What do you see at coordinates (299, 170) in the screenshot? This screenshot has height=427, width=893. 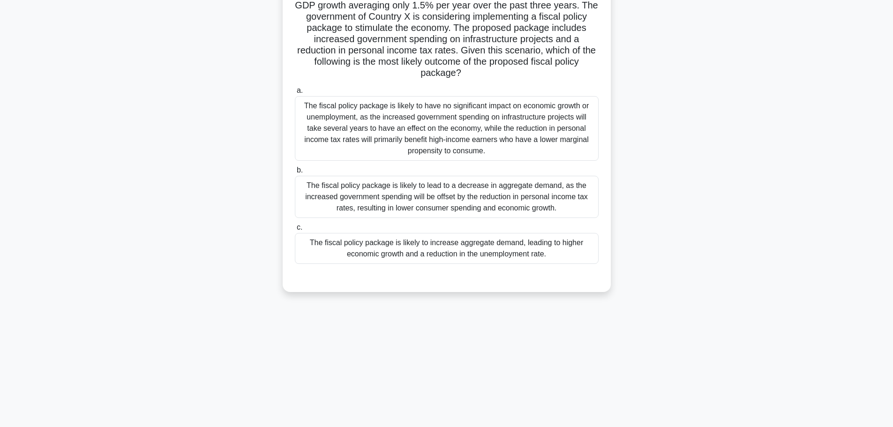 I see `span: b.` at bounding box center [299, 170].